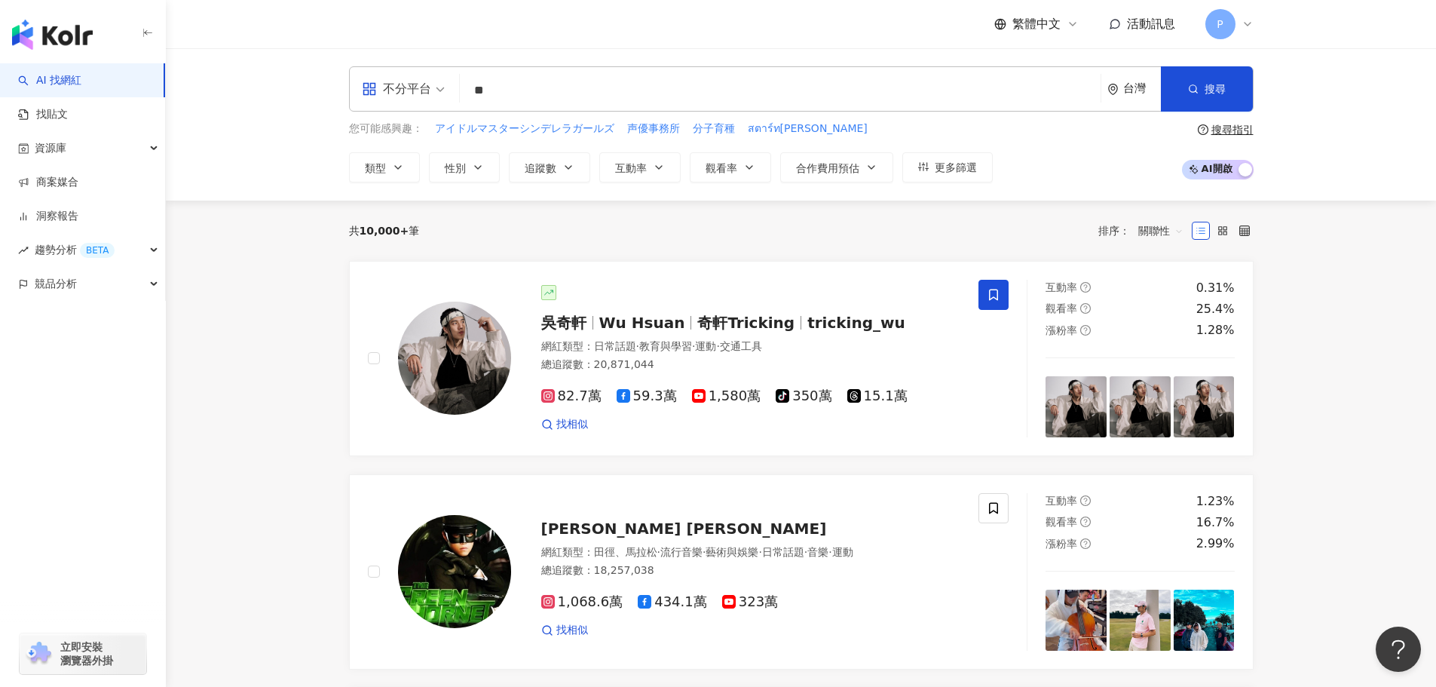 The height and width of the screenshot is (687, 1436). What do you see at coordinates (48, 216) in the screenshot?
I see `a: 洞察報告` at bounding box center [48, 216].